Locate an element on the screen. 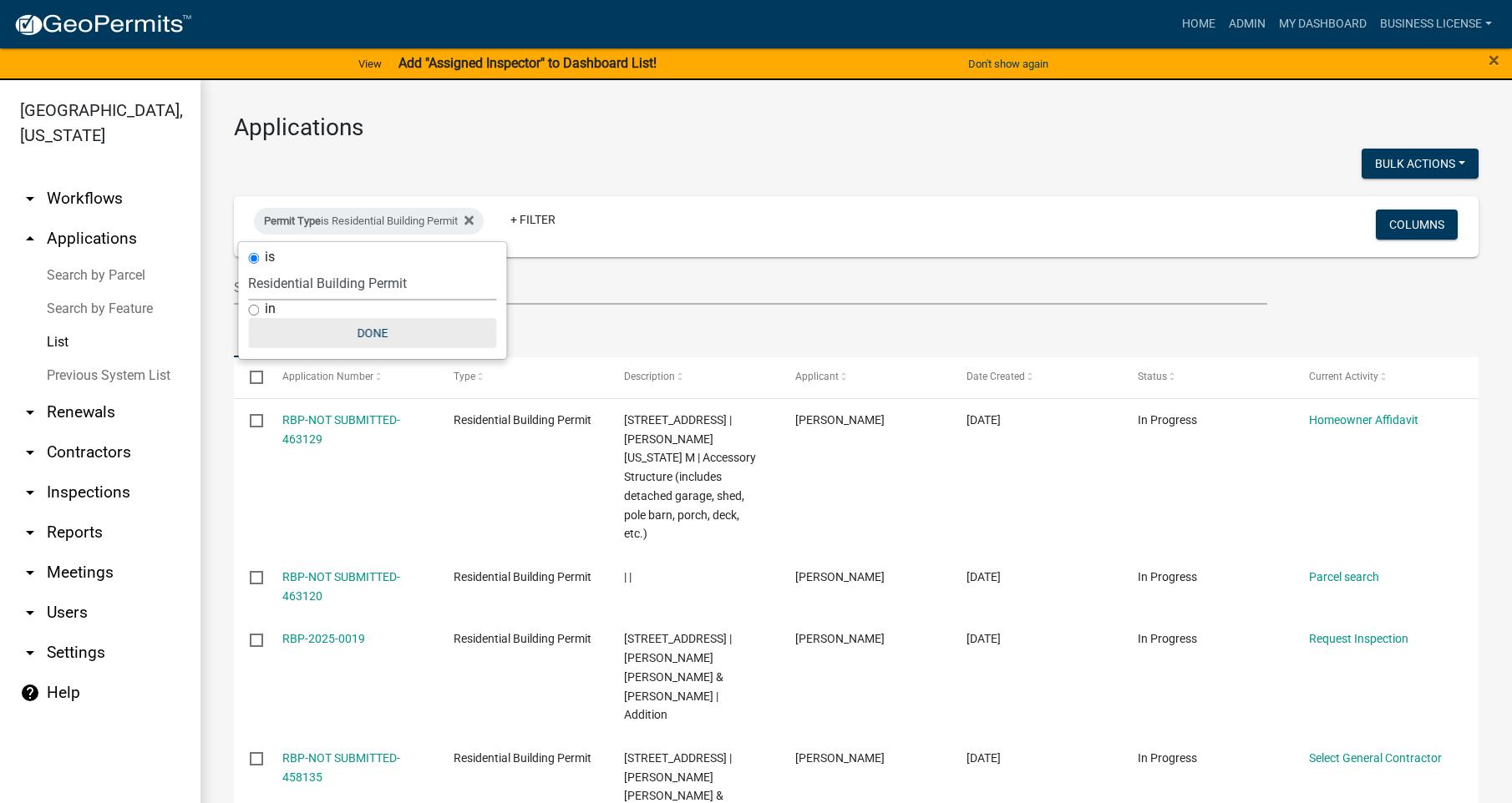 This screenshot has width=1512, height=803. a: RBP-NOT SUBMITTED-458135 is located at coordinates (341, 767).